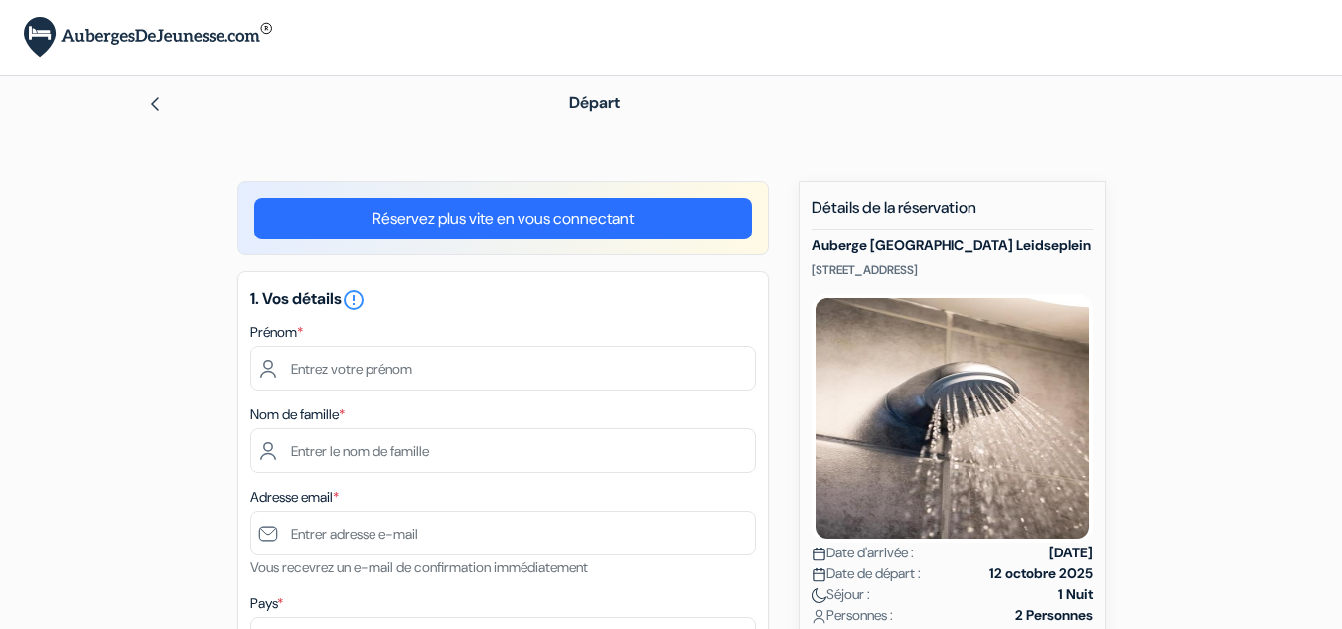 This screenshot has width=1342, height=629. I want to click on h5: Détails de la réservation, so click(951, 214).